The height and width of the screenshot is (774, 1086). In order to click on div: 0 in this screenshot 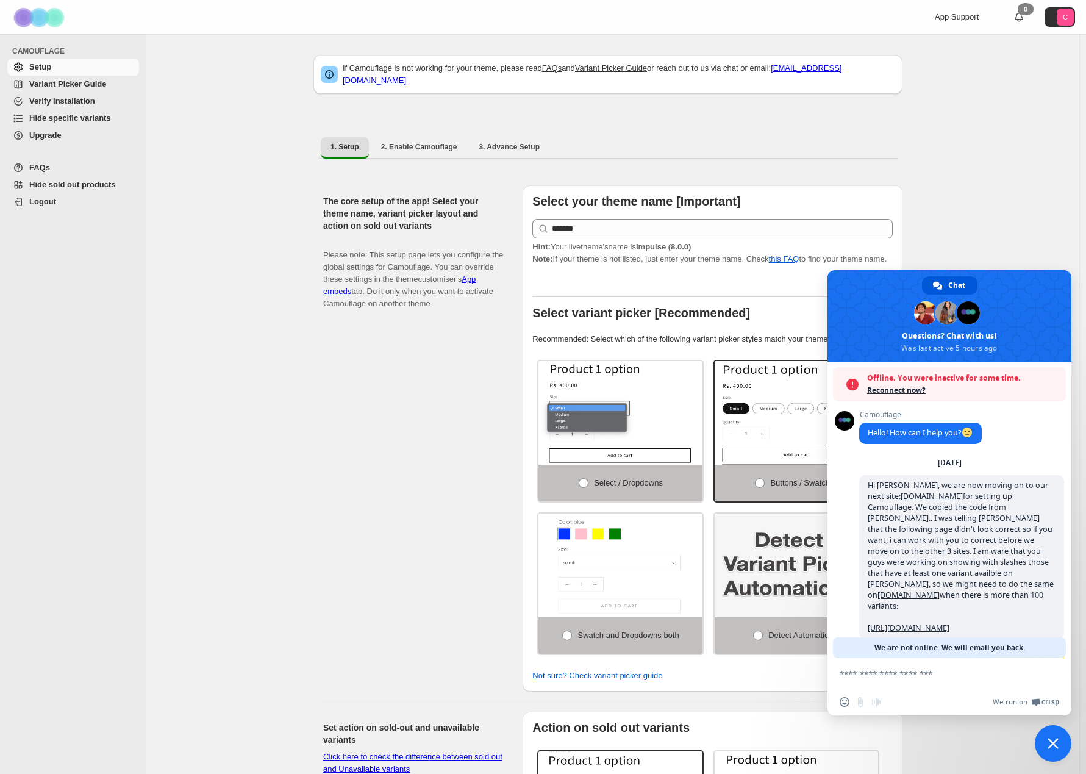, I will do `click(1026, 9)`.